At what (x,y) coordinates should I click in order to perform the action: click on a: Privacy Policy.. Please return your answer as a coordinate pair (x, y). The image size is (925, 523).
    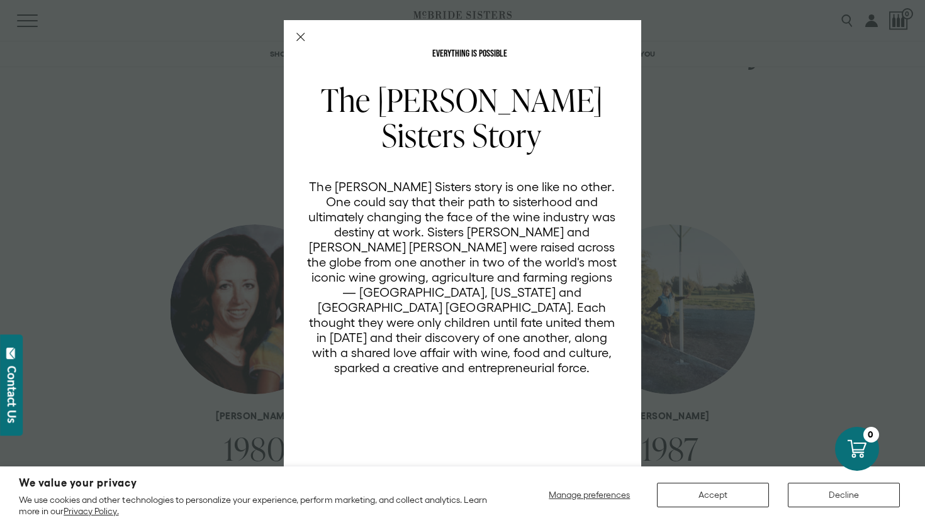
    Looking at the image, I should click on (91, 511).